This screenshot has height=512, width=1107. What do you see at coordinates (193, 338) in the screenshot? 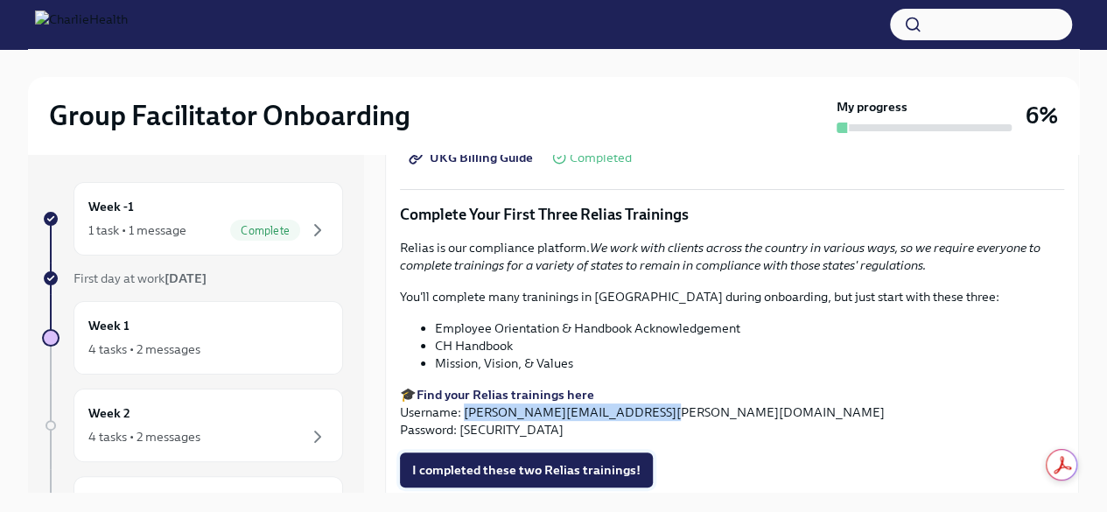
I see `a: Week 14 tasks • 2 messages` at bounding box center [193, 338].